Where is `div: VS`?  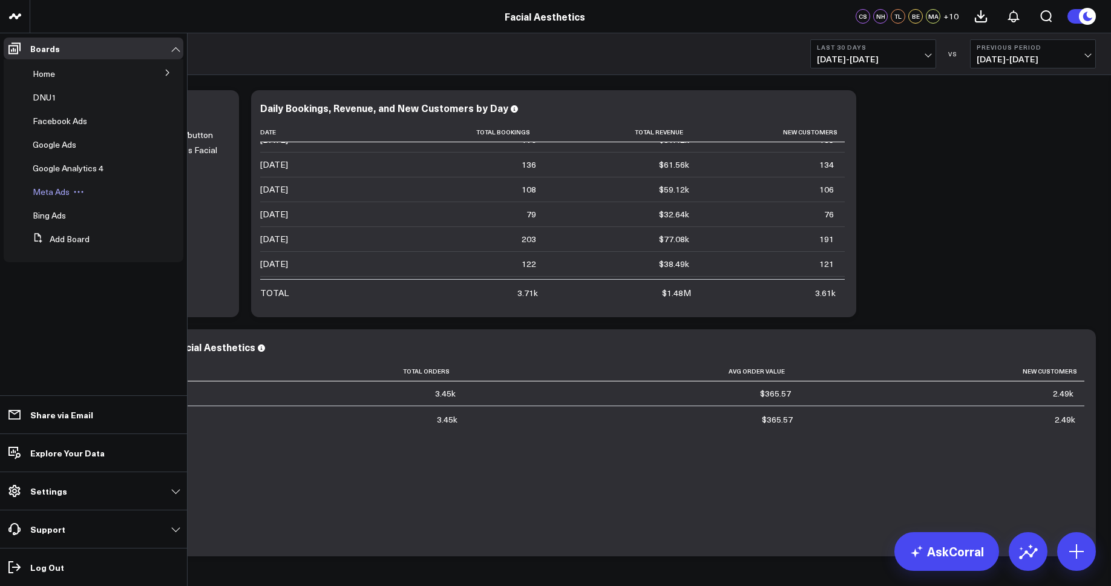
div: VS is located at coordinates (953, 54).